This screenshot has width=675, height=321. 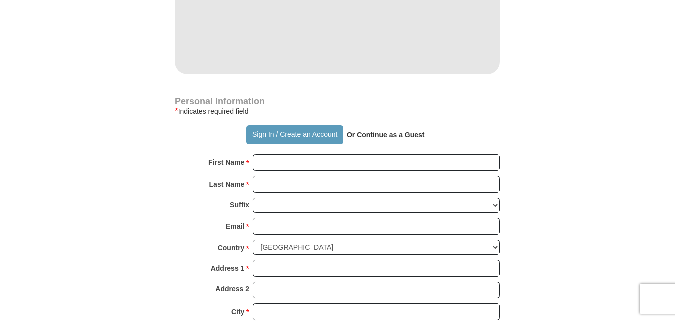 What do you see at coordinates (227, 185) in the screenshot?
I see `strong: Last Name` at bounding box center [227, 185].